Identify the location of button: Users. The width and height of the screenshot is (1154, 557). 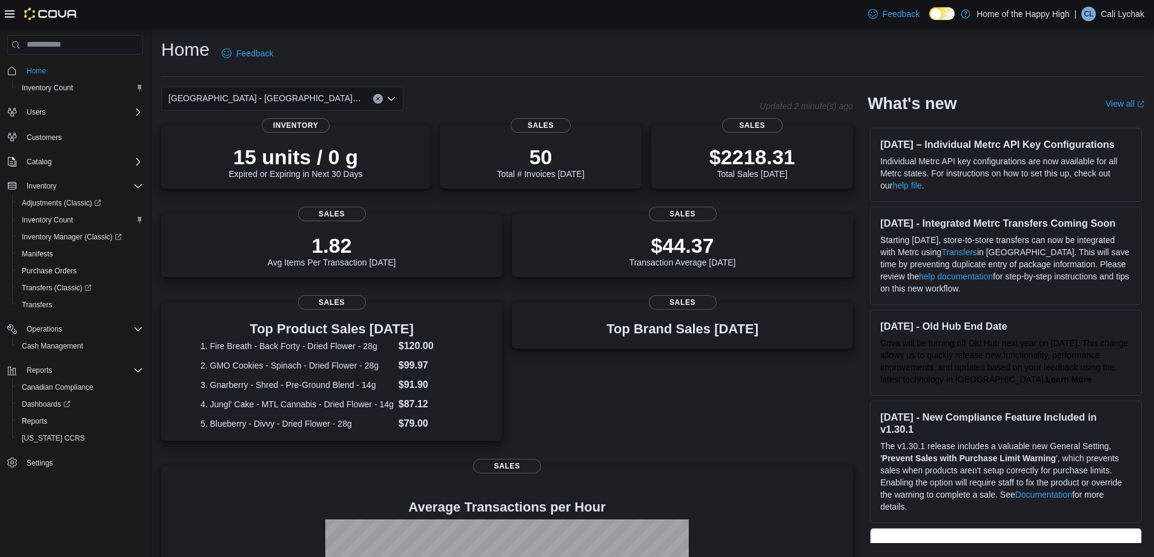
(75, 112).